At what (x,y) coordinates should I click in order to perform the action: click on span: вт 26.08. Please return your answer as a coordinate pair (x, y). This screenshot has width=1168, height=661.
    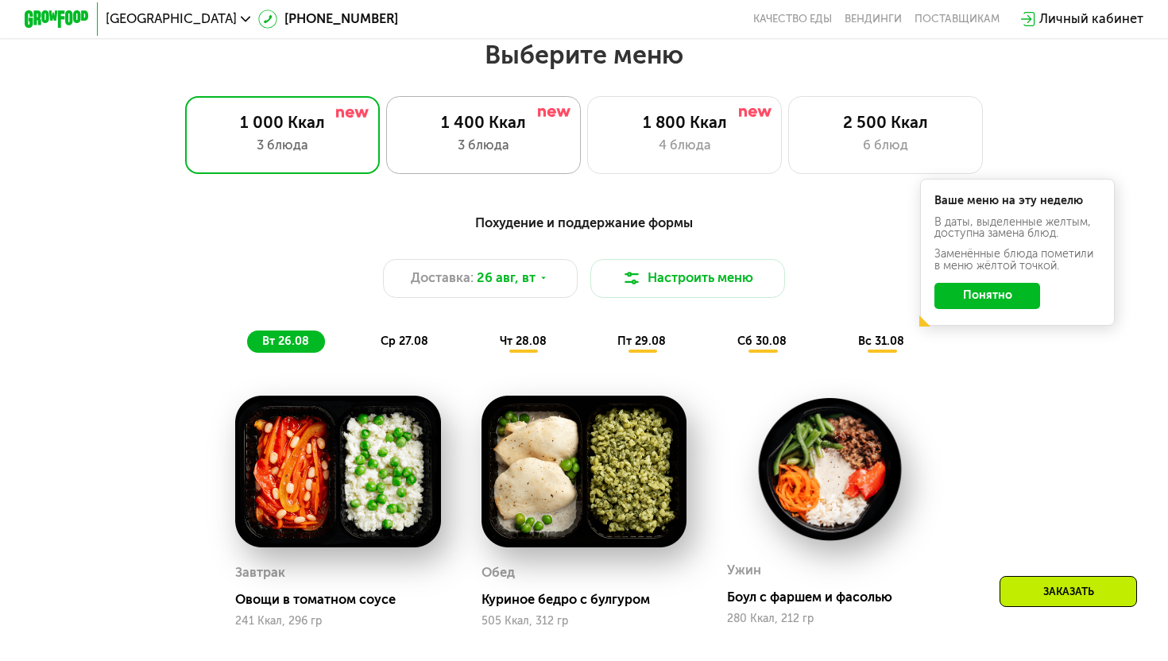
    Looking at the image, I should click on (285, 341).